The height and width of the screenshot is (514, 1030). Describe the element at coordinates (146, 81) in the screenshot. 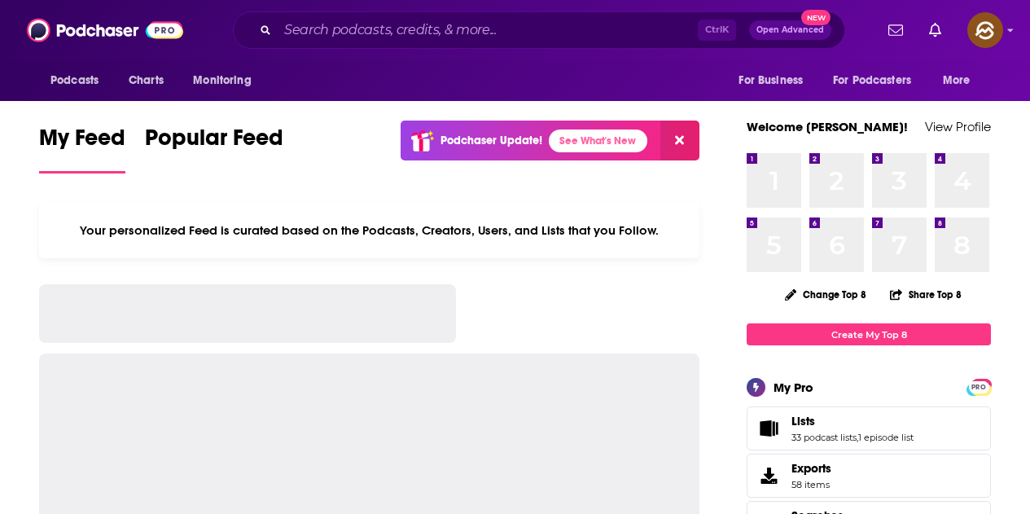

I see `span: Charts` at that location.